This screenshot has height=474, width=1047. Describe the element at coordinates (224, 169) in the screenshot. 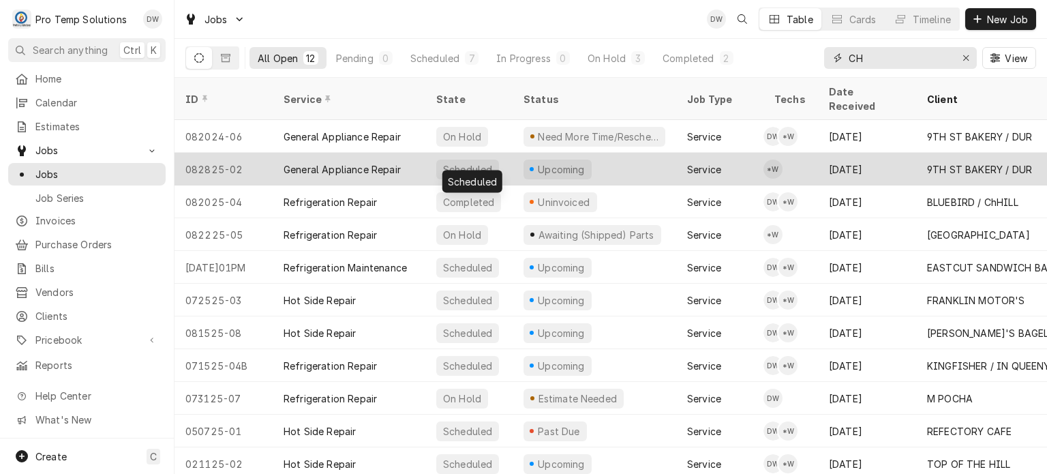

I see `div: 082825-02` at that location.